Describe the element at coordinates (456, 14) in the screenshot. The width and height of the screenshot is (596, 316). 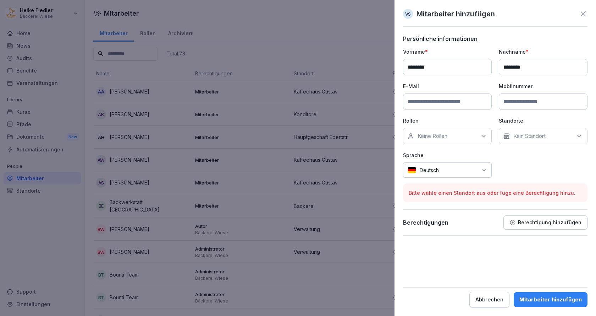
I see `p: Mitarbeiter hinzufügen` at that location.